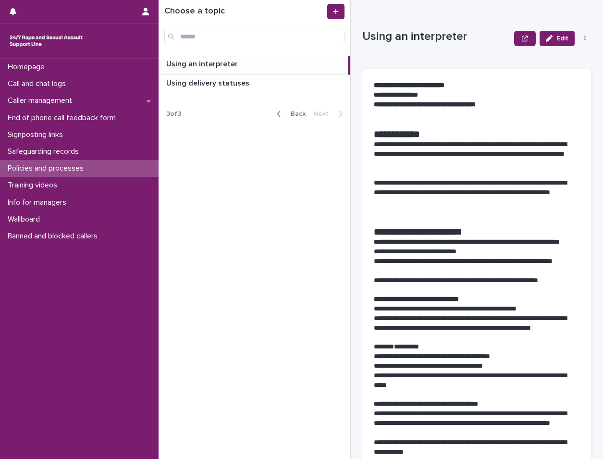 This screenshot has height=459, width=603. I want to click on span: Edit, so click(562, 38).